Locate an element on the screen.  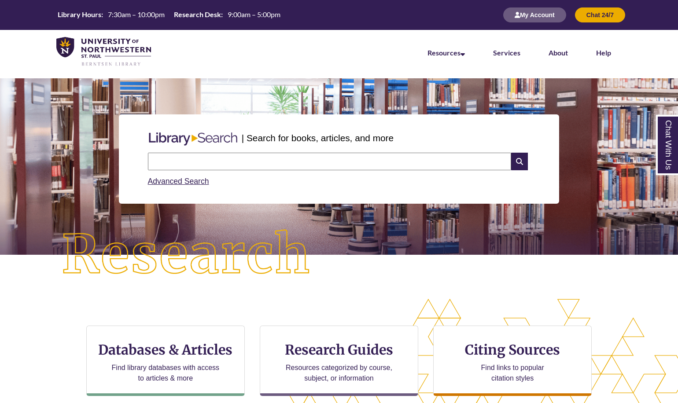
img: UNWSP Library Logo is located at coordinates (103, 52).